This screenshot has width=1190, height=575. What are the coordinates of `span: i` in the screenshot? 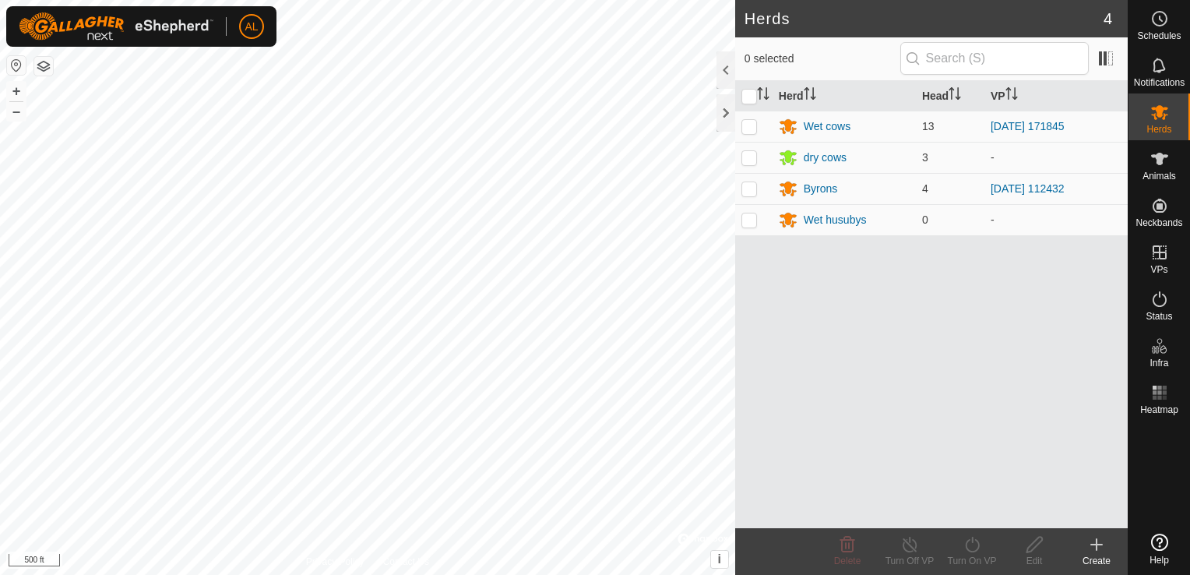 It's located at (720, 558).